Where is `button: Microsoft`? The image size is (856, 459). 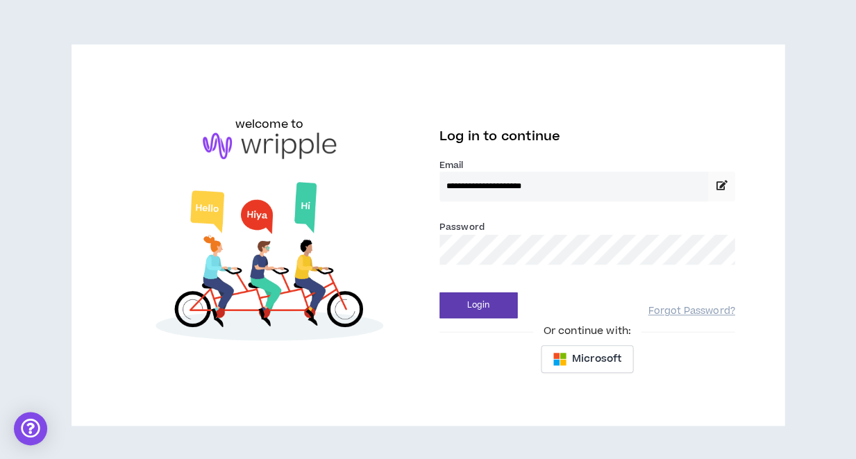
button: Microsoft is located at coordinates (587, 359).